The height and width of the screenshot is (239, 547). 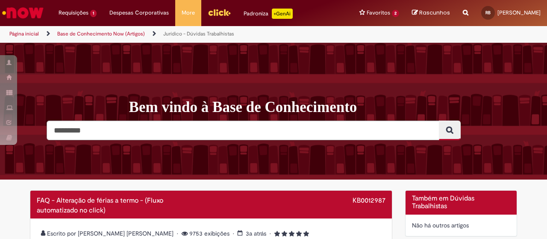 I want to click on span: More, so click(x=188, y=13).